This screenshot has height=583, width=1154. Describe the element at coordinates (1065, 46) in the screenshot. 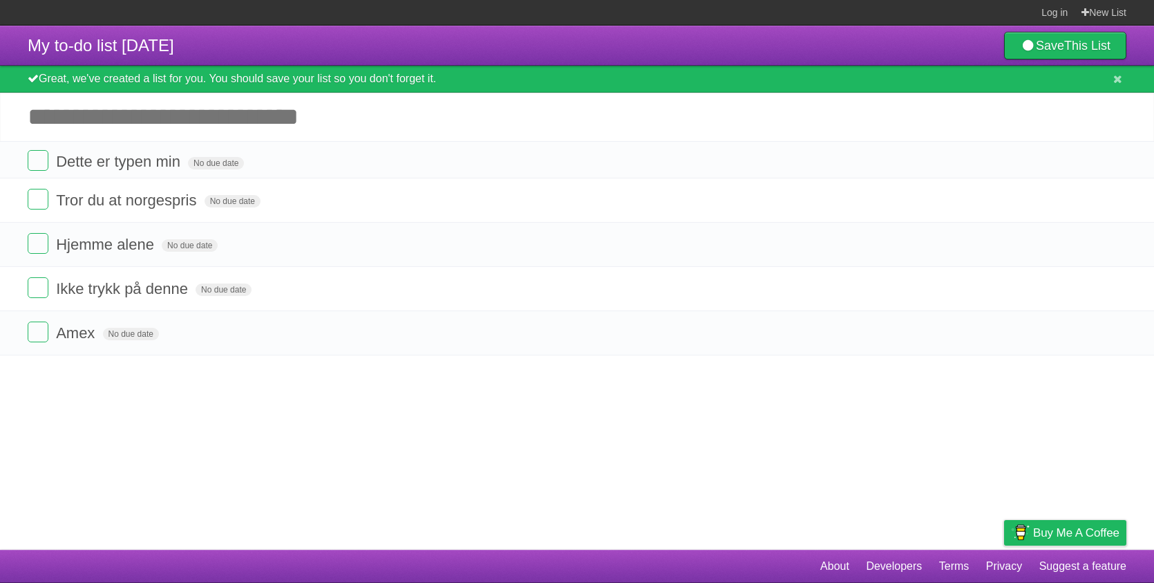

I see `a: SaveThis List` at that location.